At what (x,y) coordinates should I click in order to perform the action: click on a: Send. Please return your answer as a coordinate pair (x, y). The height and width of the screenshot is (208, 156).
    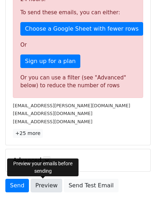
    Looking at the image, I should click on (17, 186).